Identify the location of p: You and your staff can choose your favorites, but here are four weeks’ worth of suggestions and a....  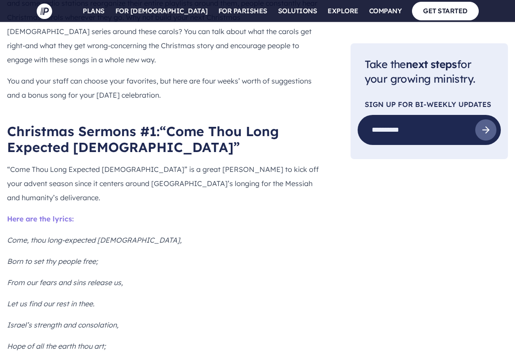
(164, 88).